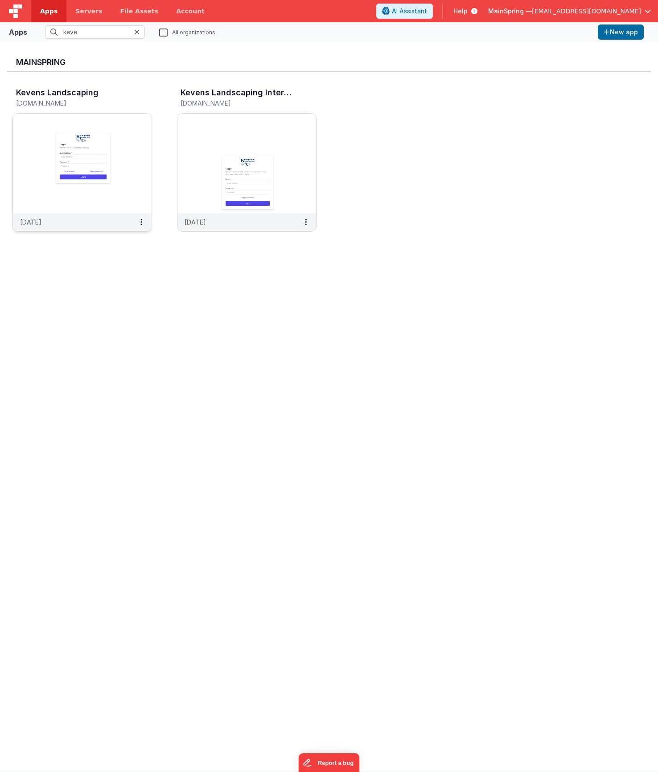 Image resolution: width=658 pixels, height=772 pixels. What do you see at coordinates (236, 93) in the screenshot?
I see `h3: Kevens Landscaping Internal` at bounding box center [236, 93].